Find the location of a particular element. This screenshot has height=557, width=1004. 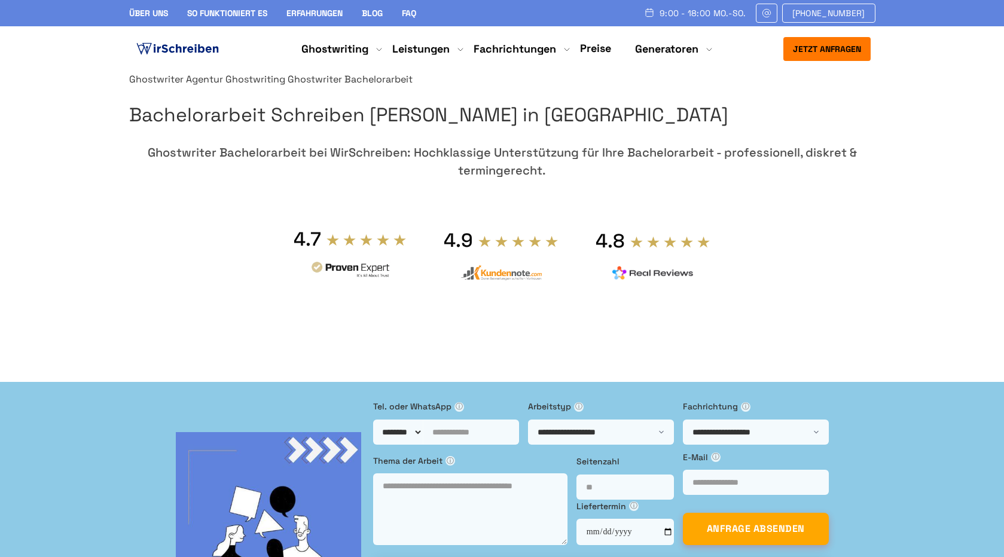

a: Ghostwriter Agentur is located at coordinates (176, 79).